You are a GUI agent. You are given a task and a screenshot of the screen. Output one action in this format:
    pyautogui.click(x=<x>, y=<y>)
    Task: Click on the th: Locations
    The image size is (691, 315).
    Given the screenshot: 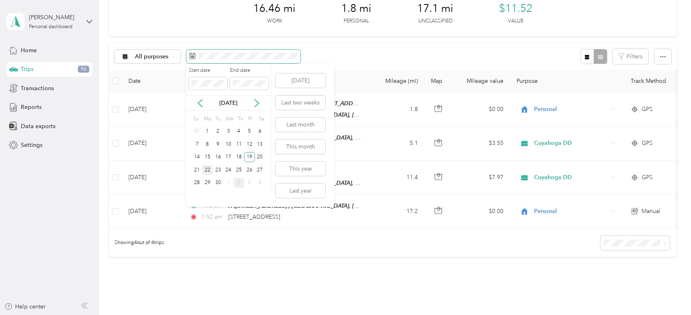 What is the action you would take?
    pyautogui.click(x=277, y=81)
    